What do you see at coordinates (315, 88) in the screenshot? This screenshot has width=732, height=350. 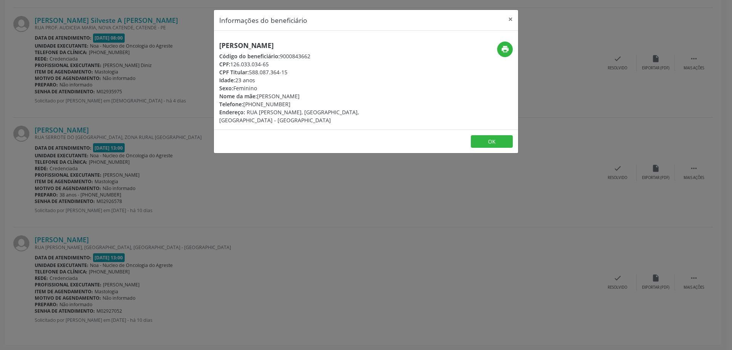 I see `div: Feminino` at bounding box center [315, 88].